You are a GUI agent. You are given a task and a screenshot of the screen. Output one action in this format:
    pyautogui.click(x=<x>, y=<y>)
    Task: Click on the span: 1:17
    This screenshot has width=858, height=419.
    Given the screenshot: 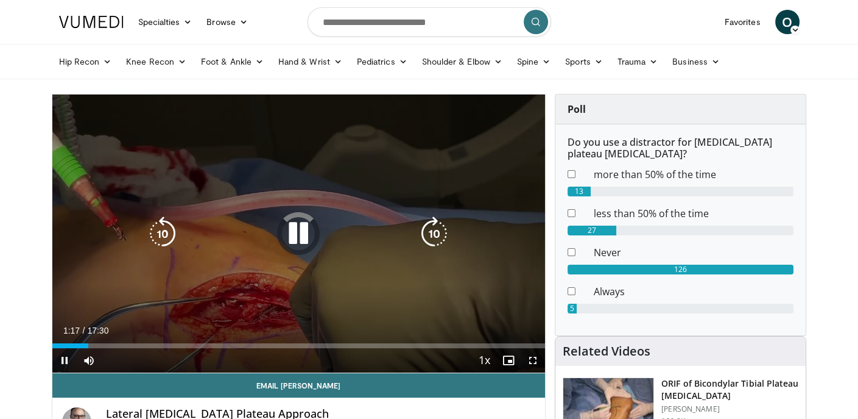 What is the action you would take?
    pyautogui.click(x=71, y=330)
    